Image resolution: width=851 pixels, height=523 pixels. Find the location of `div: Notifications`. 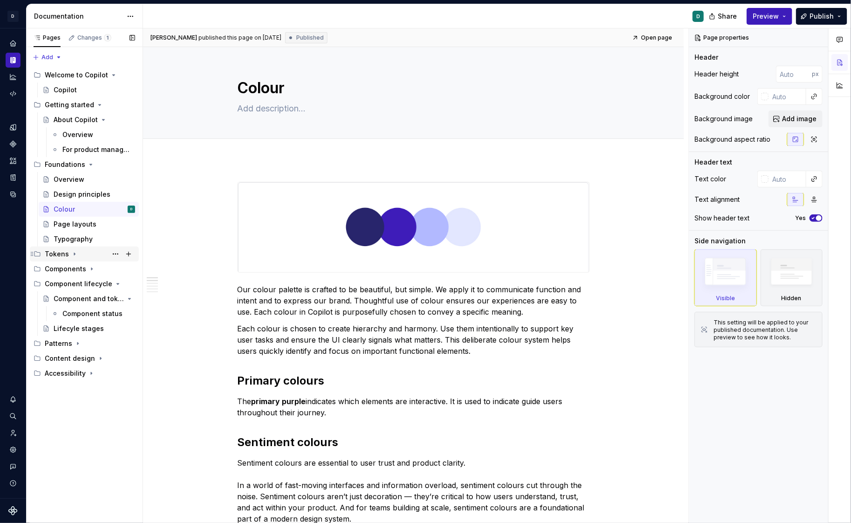

div: Notifications is located at coordinates (13, 399).